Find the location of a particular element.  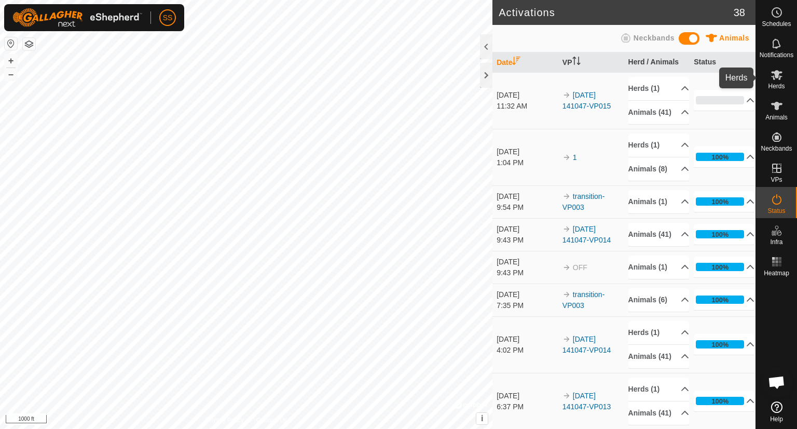

p-accordion-header: 0% is located at coordinates (724, 100).